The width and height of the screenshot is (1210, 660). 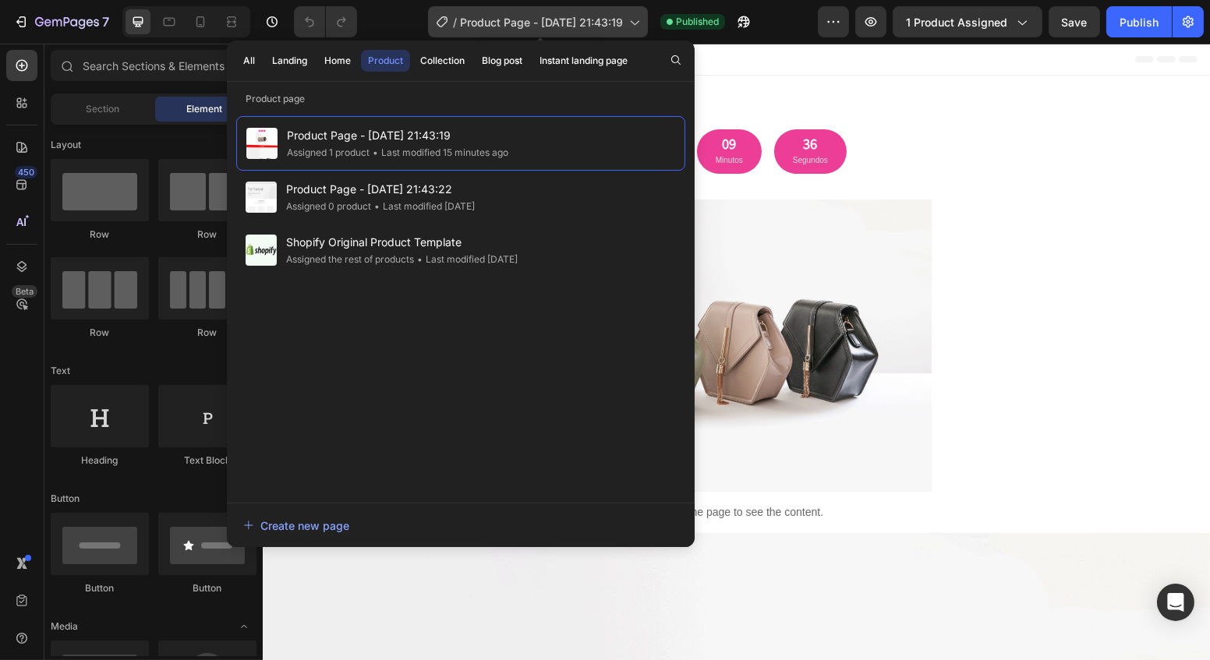 I want to click on span: Section, so click(x=103, y=109).